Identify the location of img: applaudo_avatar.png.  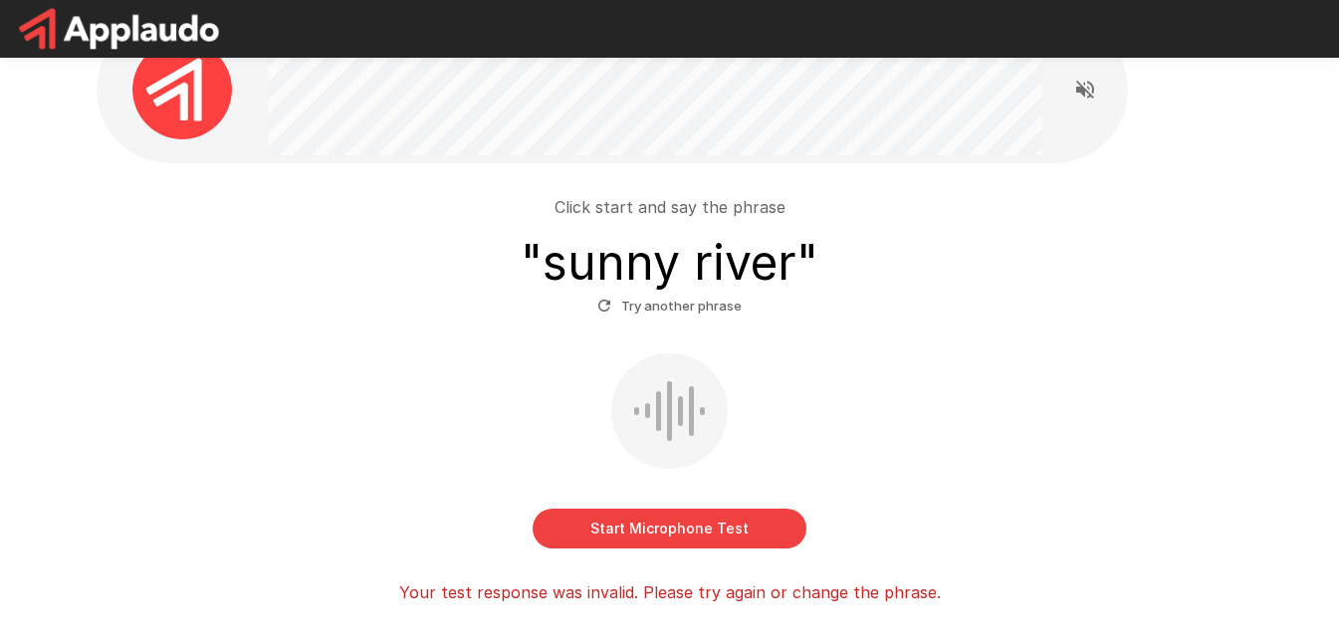
(182, 90).